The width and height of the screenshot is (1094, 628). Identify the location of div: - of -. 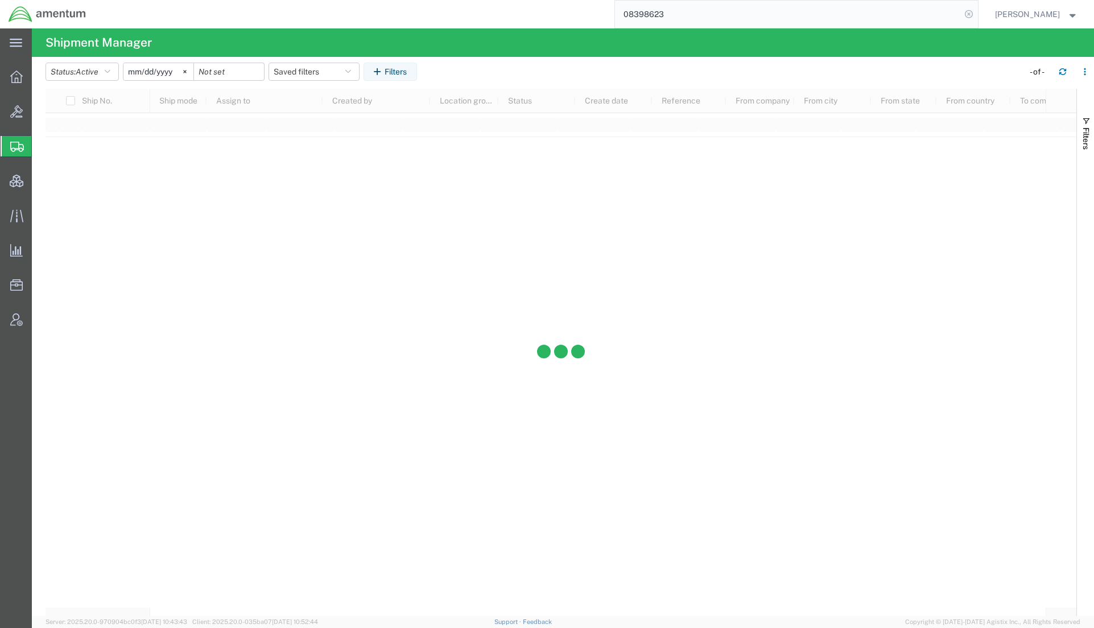
(1039, 72).